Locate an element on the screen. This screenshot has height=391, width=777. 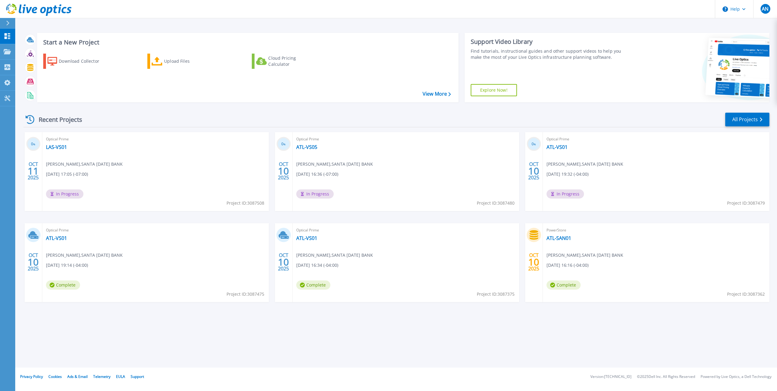
a: Telemetry is located at coordinates (102, 377).